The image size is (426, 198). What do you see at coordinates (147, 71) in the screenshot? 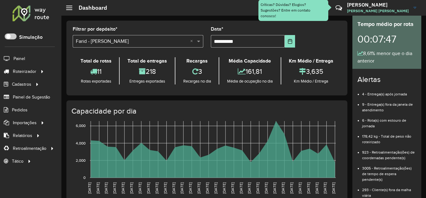
I see `div: 218` at bounding box center [147, 71].